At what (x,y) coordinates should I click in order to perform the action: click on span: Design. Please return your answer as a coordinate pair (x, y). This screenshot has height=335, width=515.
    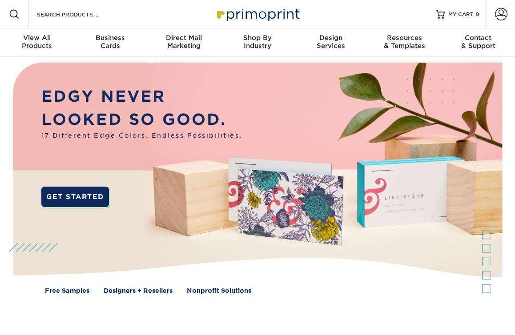
    Looking at the image, I should click on (331, 38).